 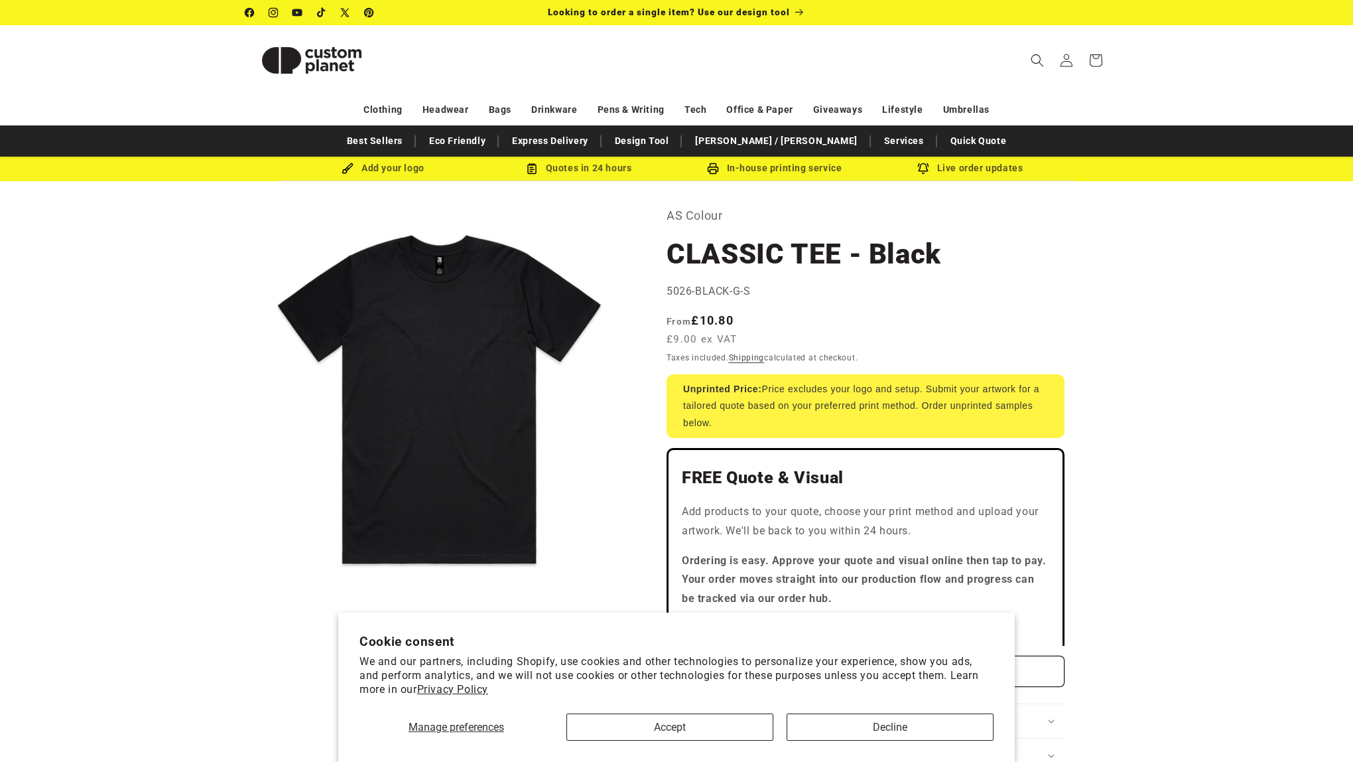 I want to click on div: Add your logo, so click(x=383, y=168).